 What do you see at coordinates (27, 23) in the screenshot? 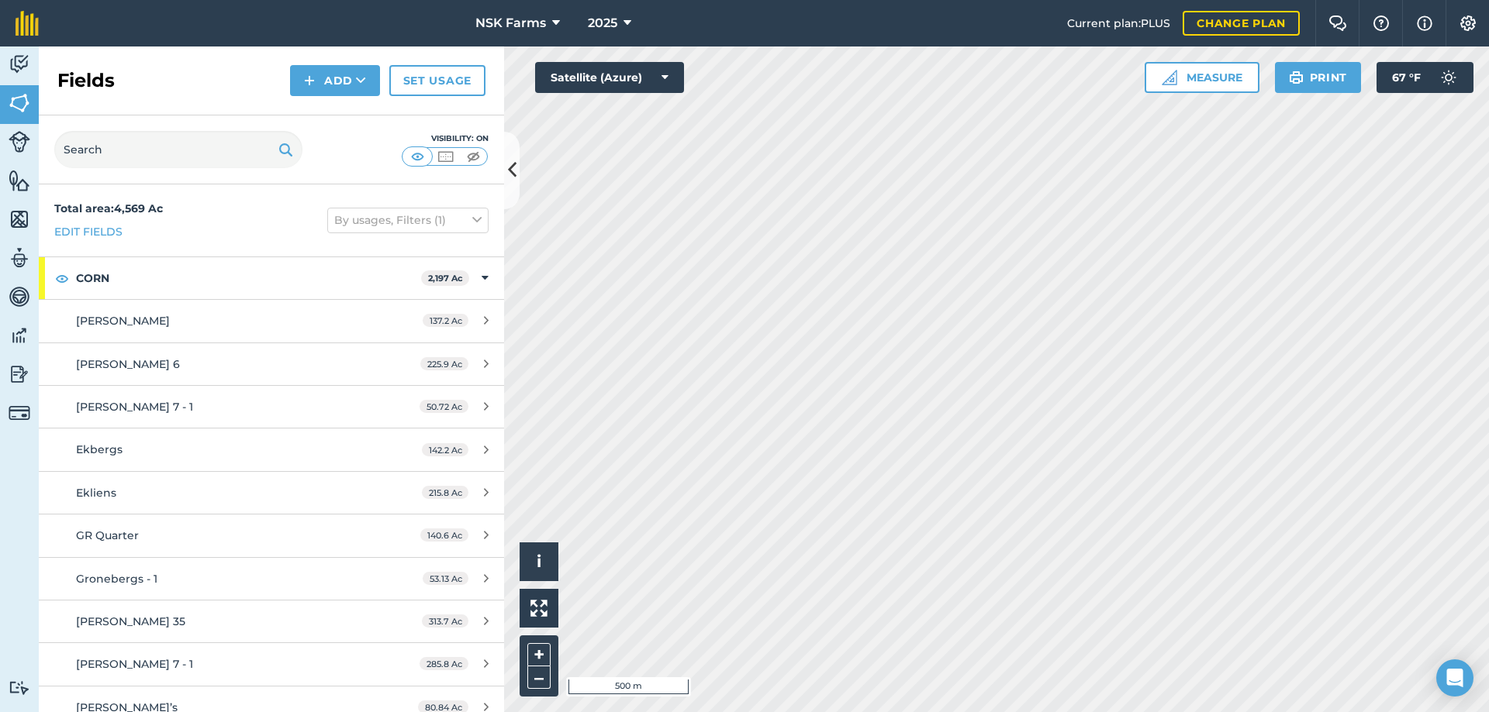
I see `img: fieldmargin Logo` at bounding box center [27, 23].